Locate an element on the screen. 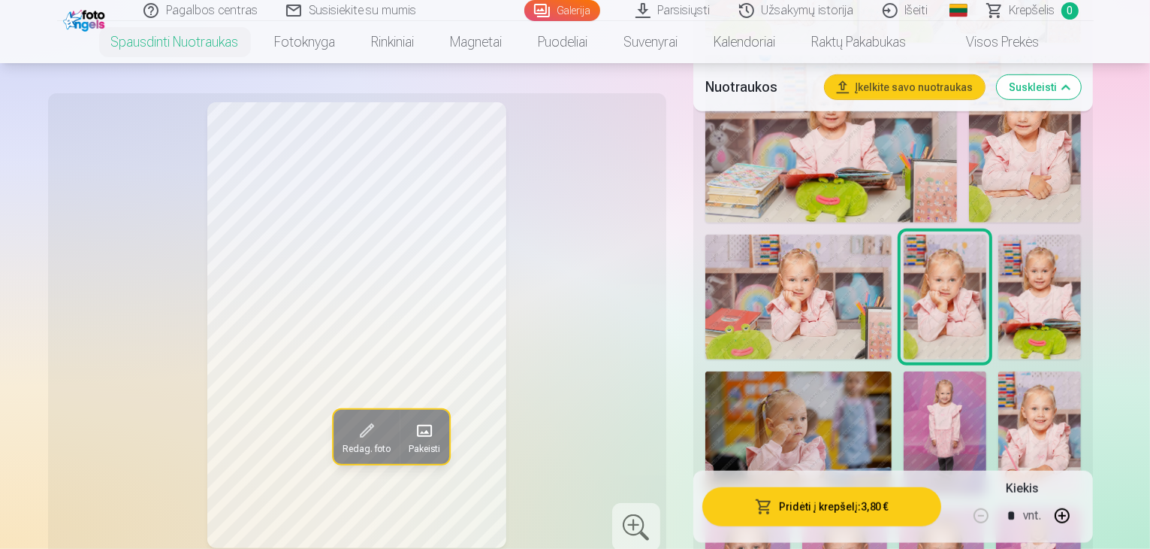  a: Kalendoriai is located at coordinates (745, 42).